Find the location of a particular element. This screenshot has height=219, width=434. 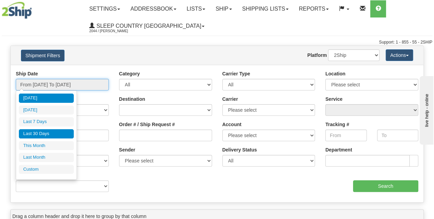

button: Actions is located at coordinates (400, 55).